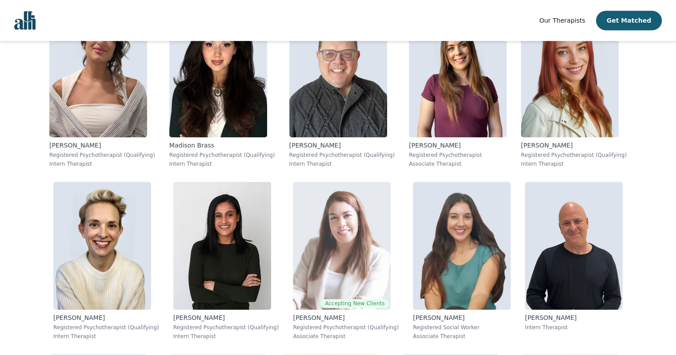 Image resolution: width=676 pixels, height=355 pixels. I want to click on img: Bree_Greig, so click(102, 246).